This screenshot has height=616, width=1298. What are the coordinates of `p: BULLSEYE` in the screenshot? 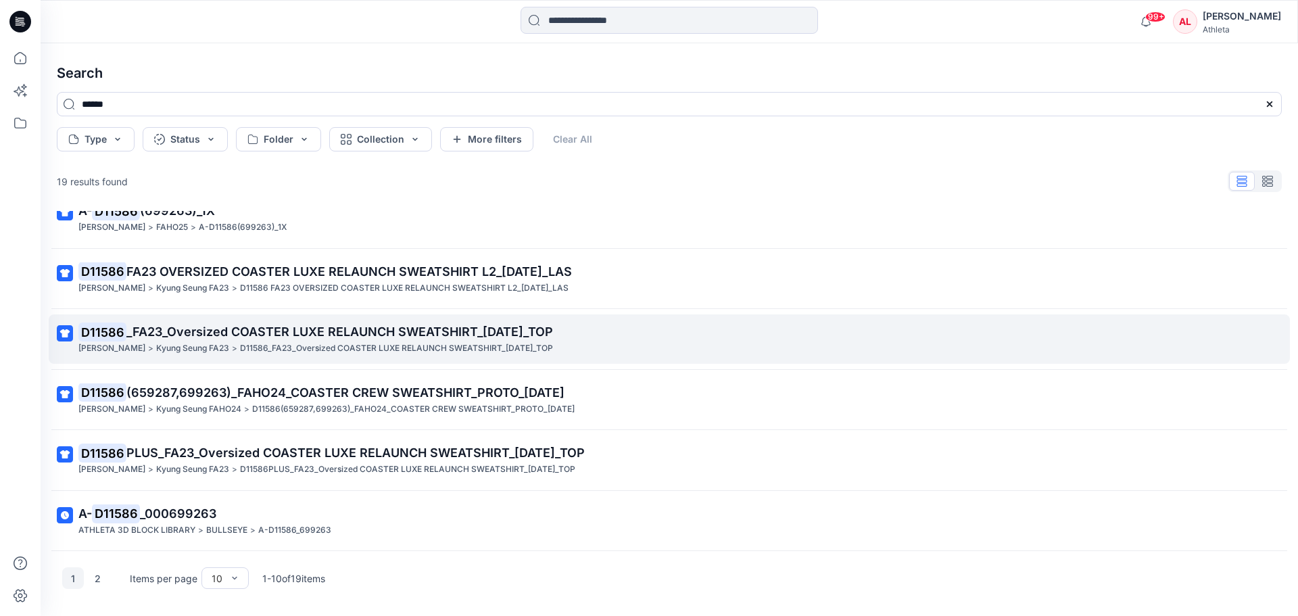 It's located at (227, 530).